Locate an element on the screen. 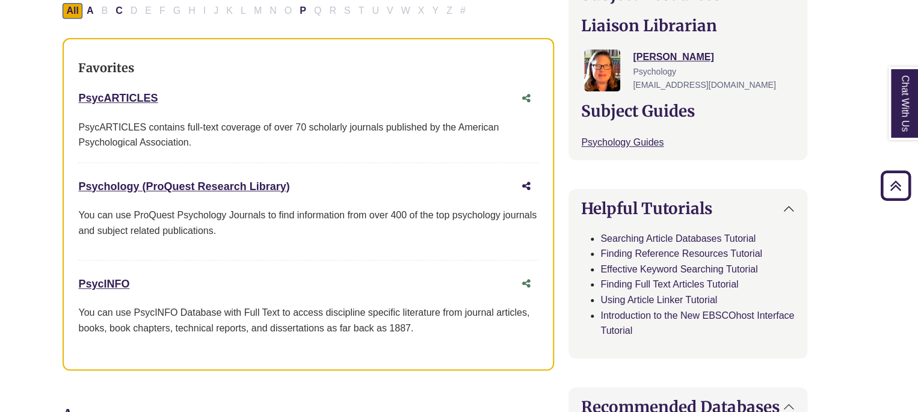 The image size is (918, 412). p: You can use ProQuest Psychology Journals to find information from over 400 of the top psychology ... is located at coordinates (308, 222).